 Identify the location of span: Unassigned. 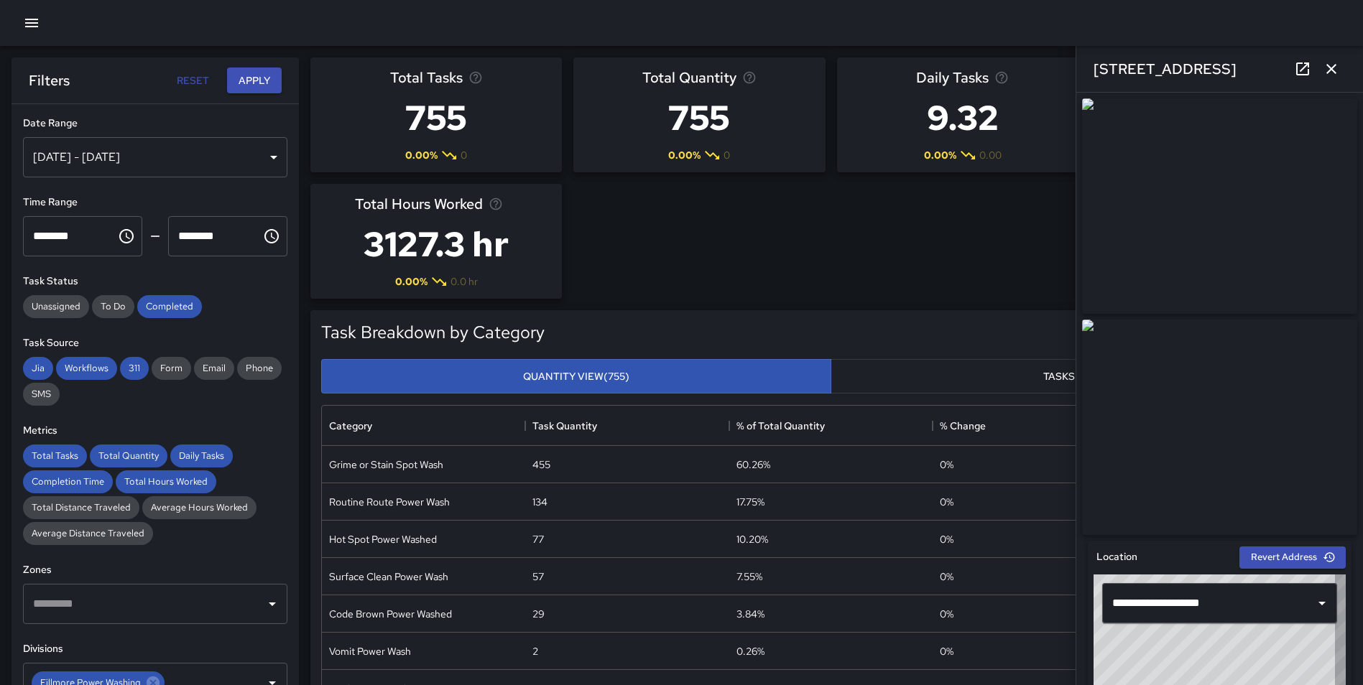
(56, 306).